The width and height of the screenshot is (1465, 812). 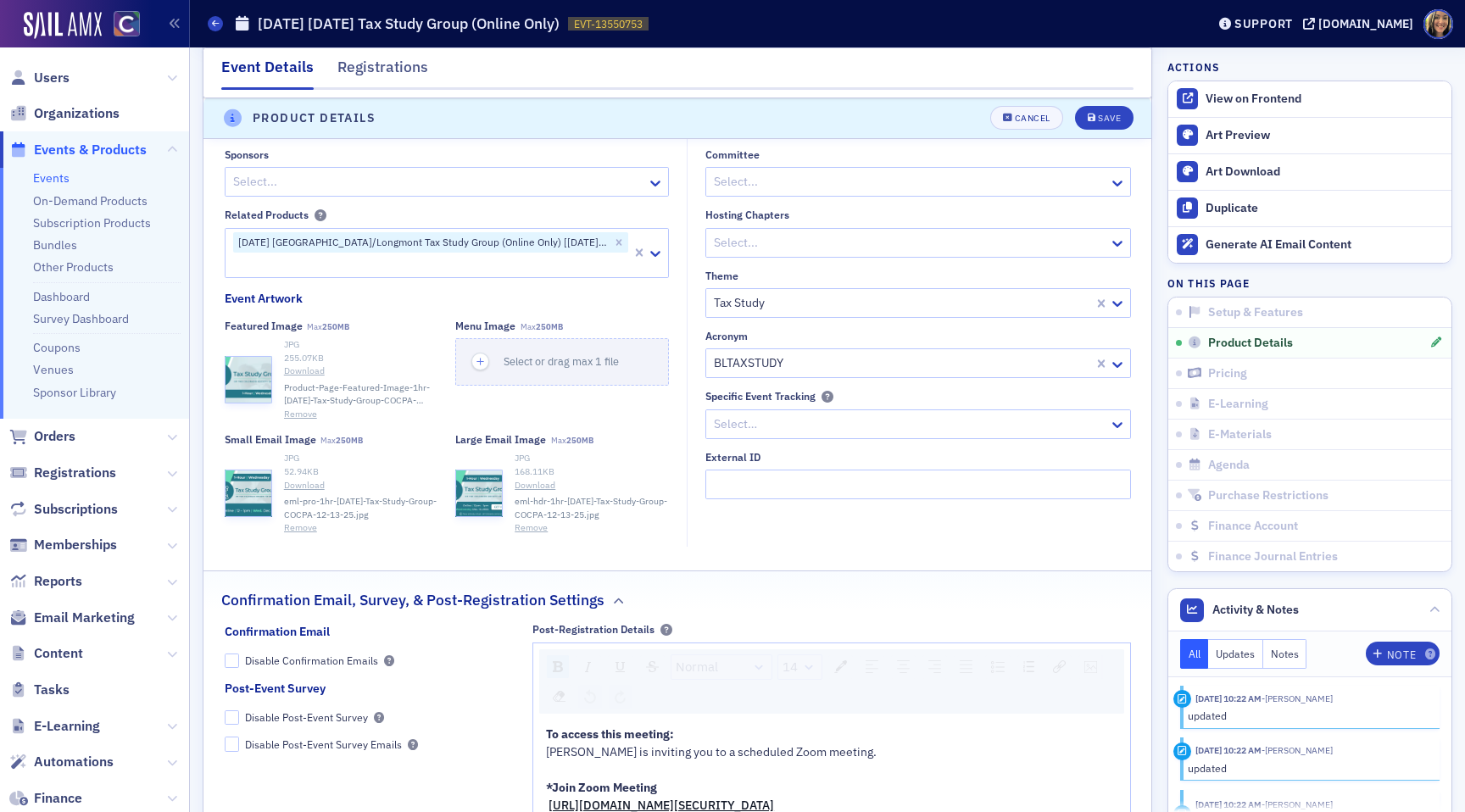 I want to click on span: Email Marketing, so click(x=84, y=618).